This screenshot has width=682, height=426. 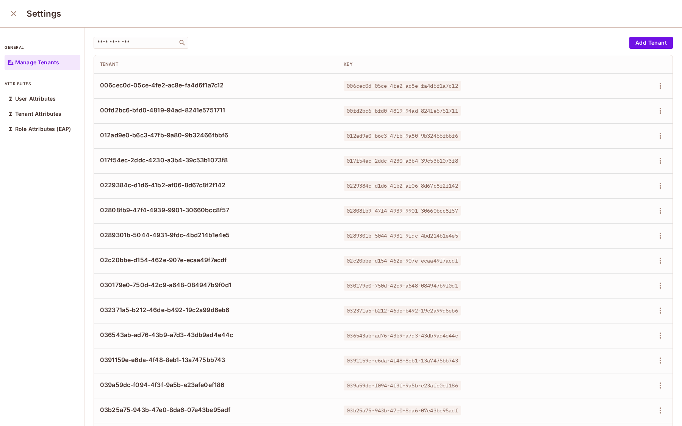 I want to click on h3: Settings, so click(x=44, y=14).